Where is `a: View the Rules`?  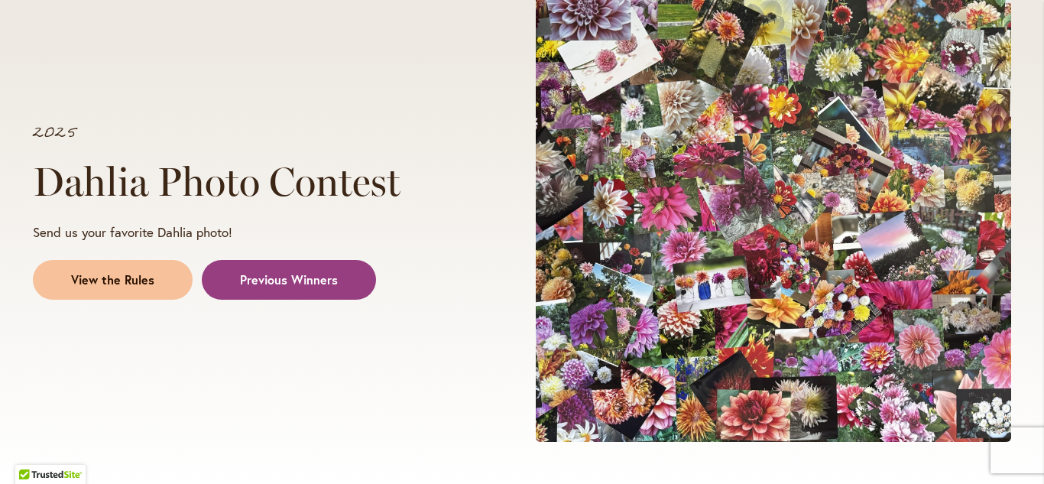 a: View the Rules is located at coordinates (112, 280).